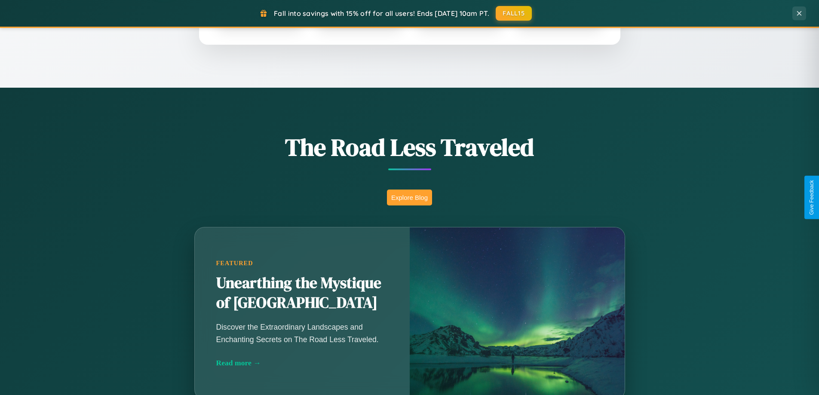  I want to click on h1: The Road Less Traveled, so click(410, 147).